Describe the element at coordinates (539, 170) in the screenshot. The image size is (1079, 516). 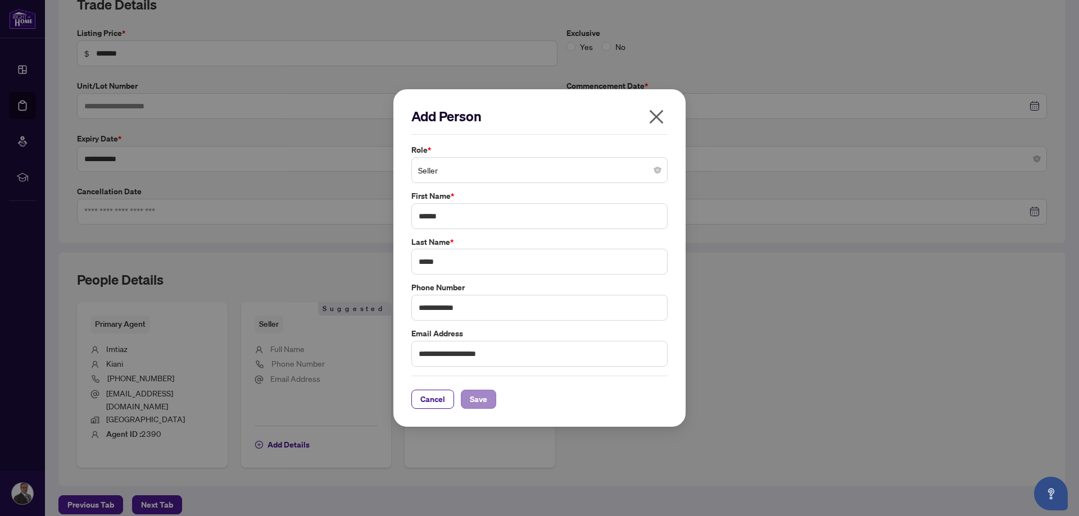
I see `span: Seller` at that location.